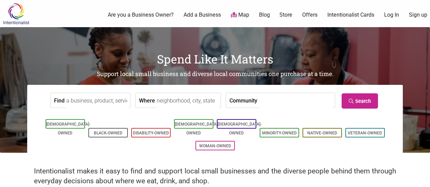 The width and height of the screenshot is (430, 187). I want to click on input: a business, product, service, so click(97, 101).